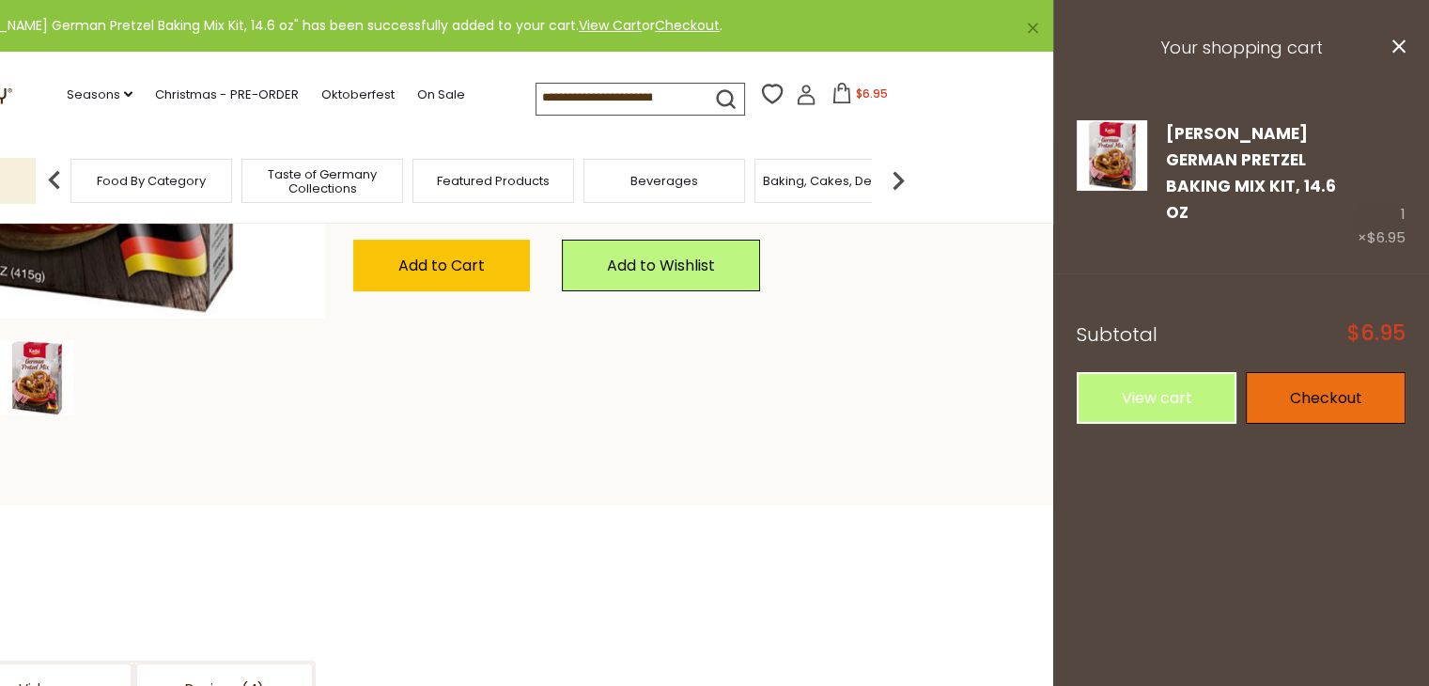  What do you see at coordinates (898, 180) in the screenshot?
I see `img: next arrow` at bounding box center [898, 180].